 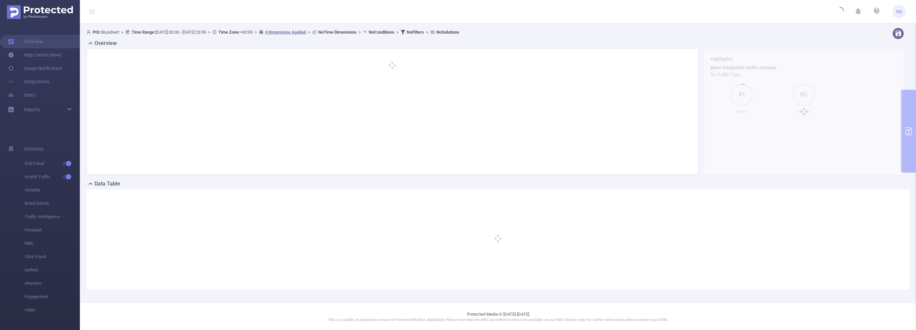 What do you see at coordinates (22, 95) in the screenshot?
I see `a: Users` at bounding box center [22, 95].